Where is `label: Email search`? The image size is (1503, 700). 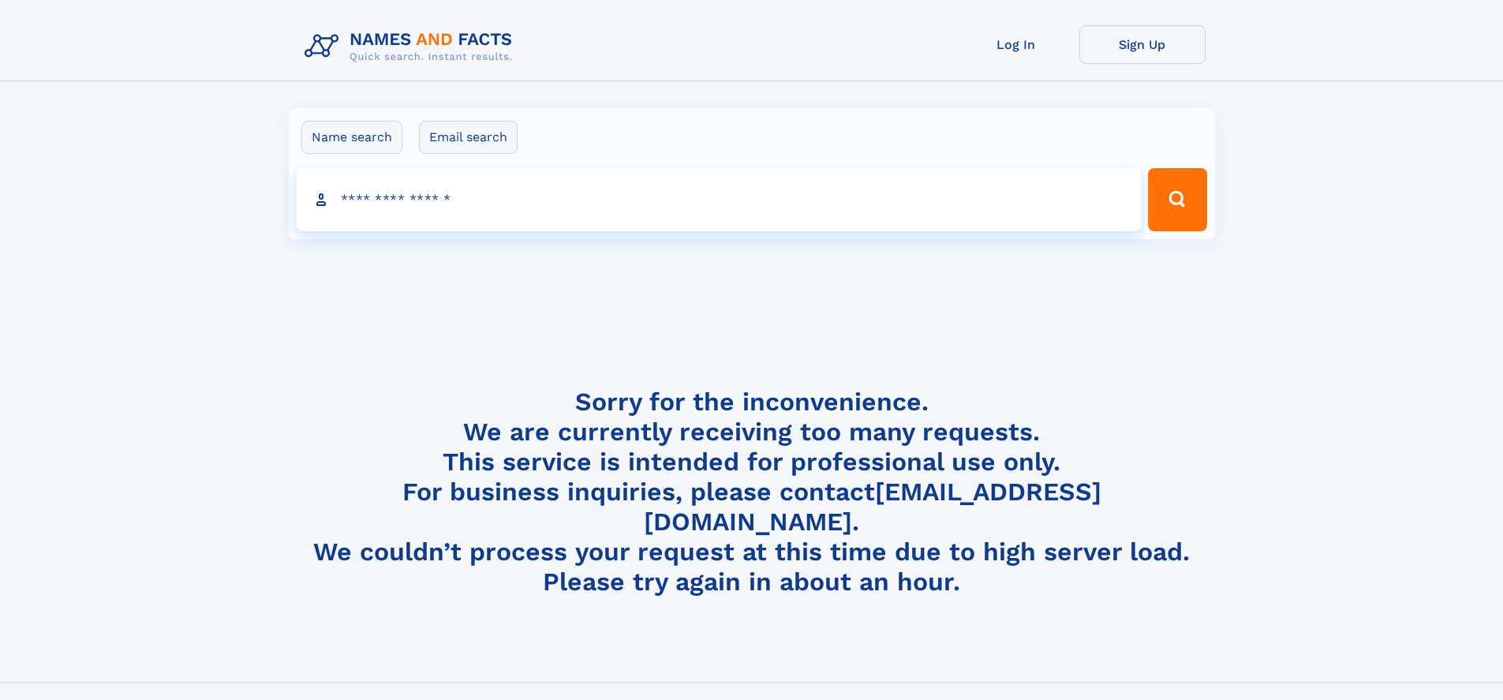 label: Email search is located at coordinates (468, 137).